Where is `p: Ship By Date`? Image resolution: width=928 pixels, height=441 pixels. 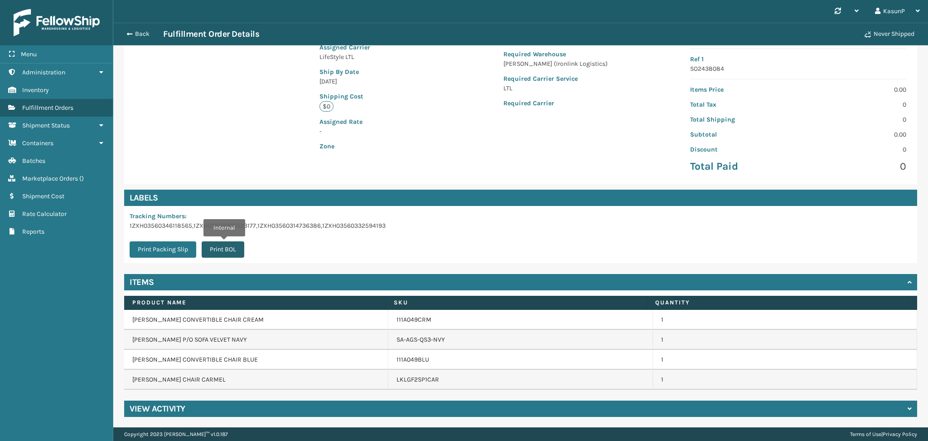 p: Ship By Date is located at coordinates (370, 72).